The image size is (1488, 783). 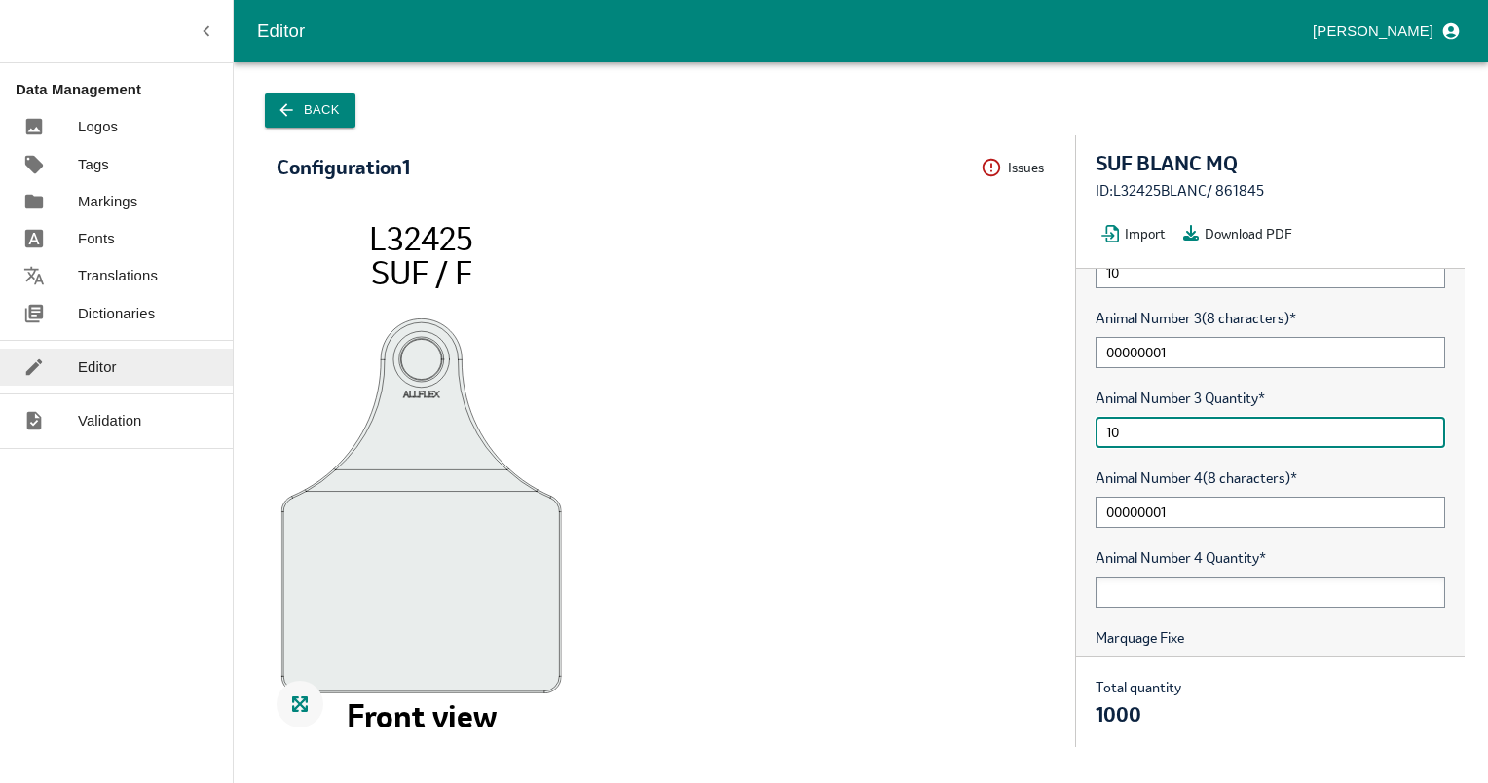 What do you see at coordinates (1017, 167) in the screenshot?
I see `button: Issues` at bounding box center [1017, 167].